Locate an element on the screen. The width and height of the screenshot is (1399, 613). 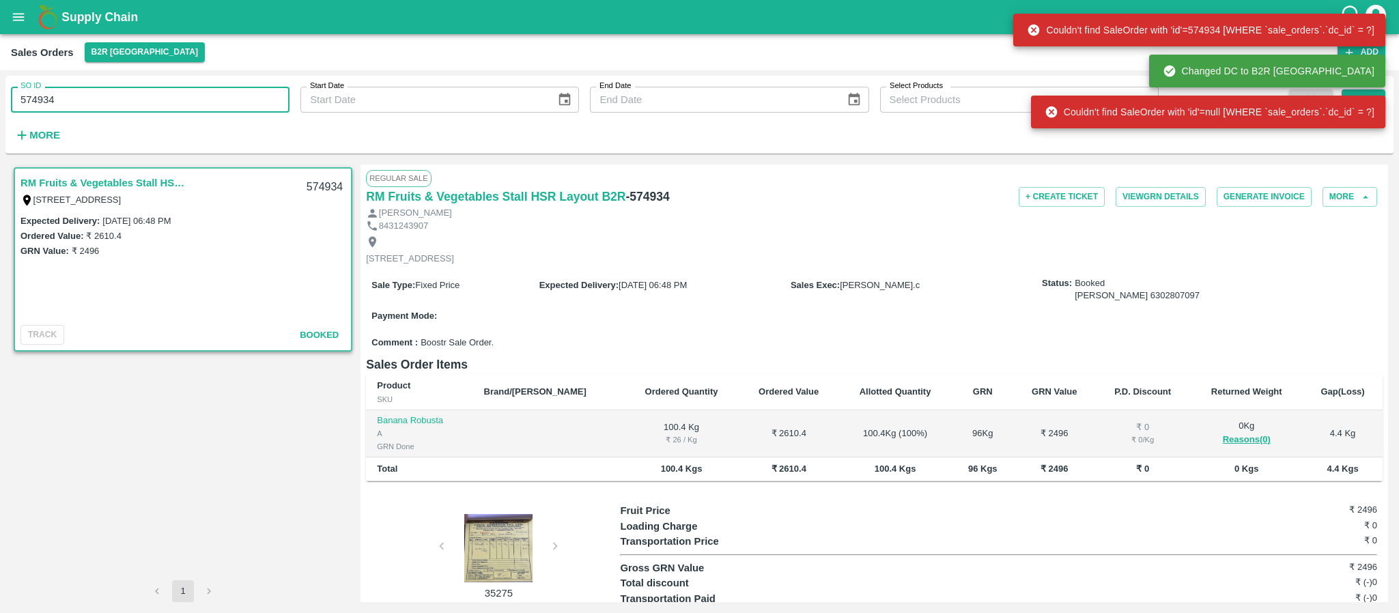
b: 0 Kgs is located at coordinates (1246, 469).